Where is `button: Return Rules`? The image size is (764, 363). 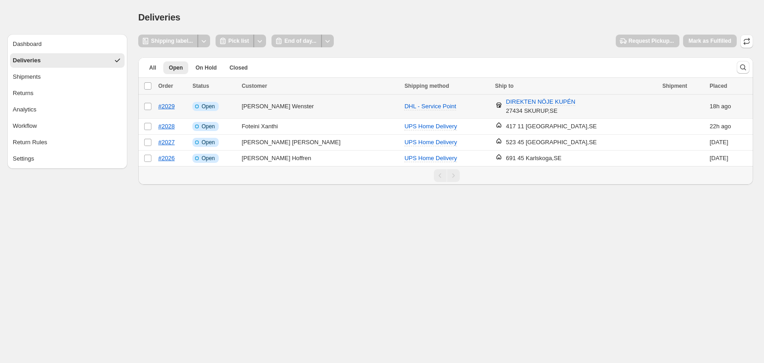 button: Return Rules is located at coordinates (67, 142).